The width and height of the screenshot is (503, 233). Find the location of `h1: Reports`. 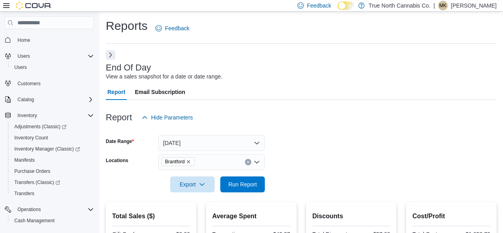

h1: Reports is located at coordinates (126, 26).